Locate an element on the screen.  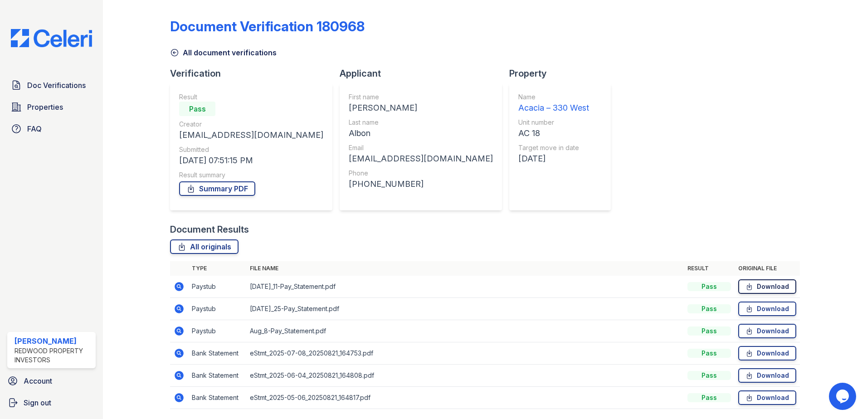
th: Result is located at coordinates (709, 268).